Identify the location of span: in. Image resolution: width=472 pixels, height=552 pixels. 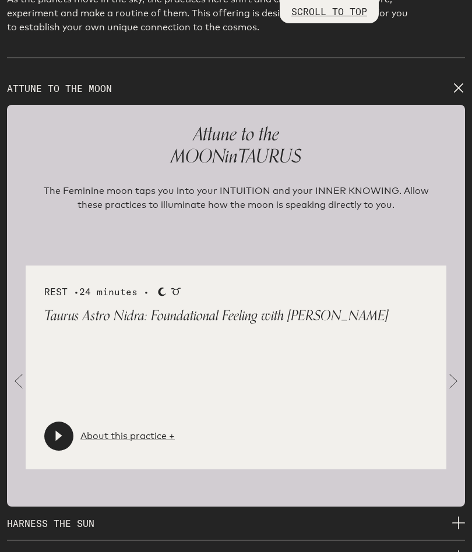
(231, 157).